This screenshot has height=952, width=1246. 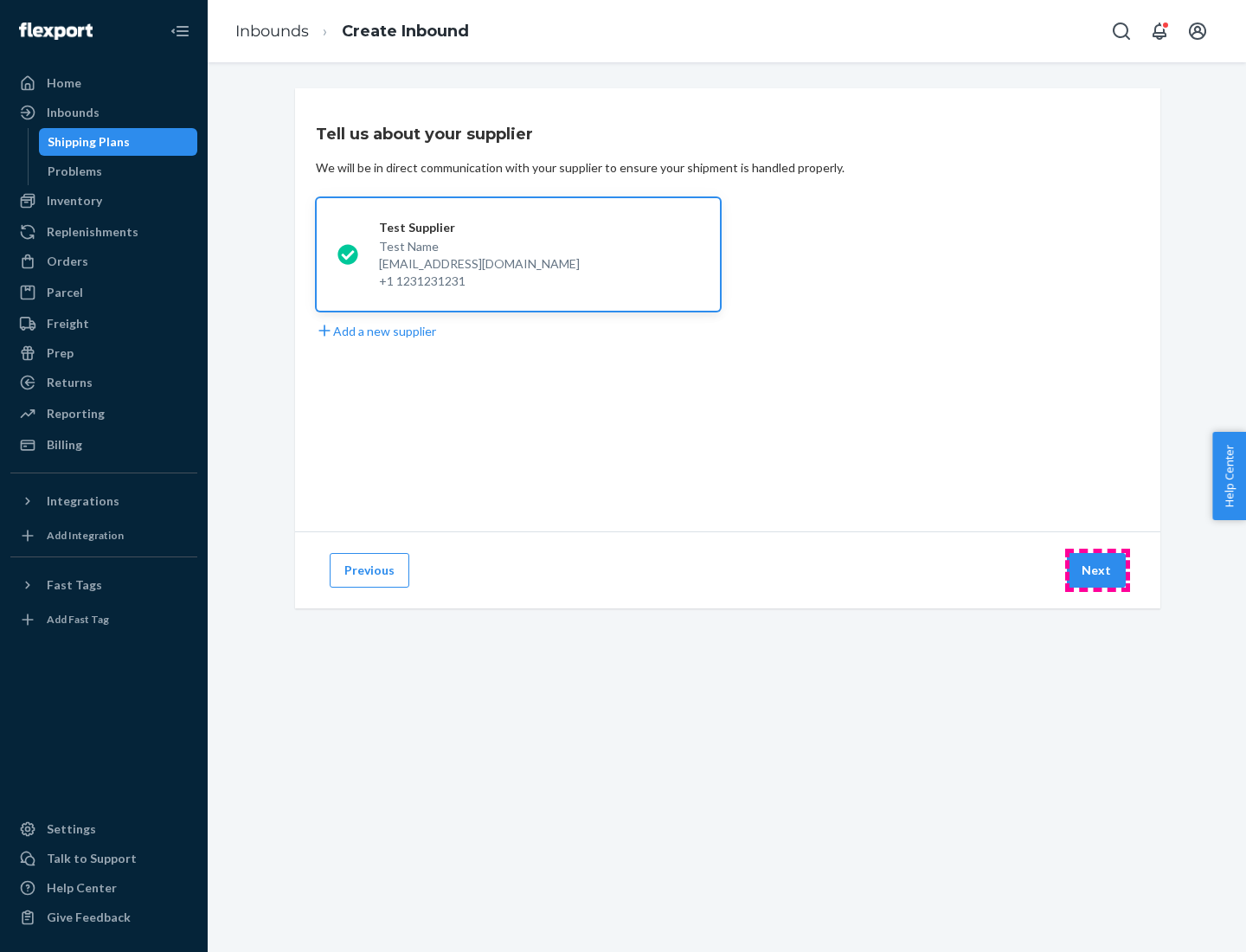 What do you see at coordinates (68, 262) in the screenshot?
I see `div: Orders` at bounding box center [68, 262].